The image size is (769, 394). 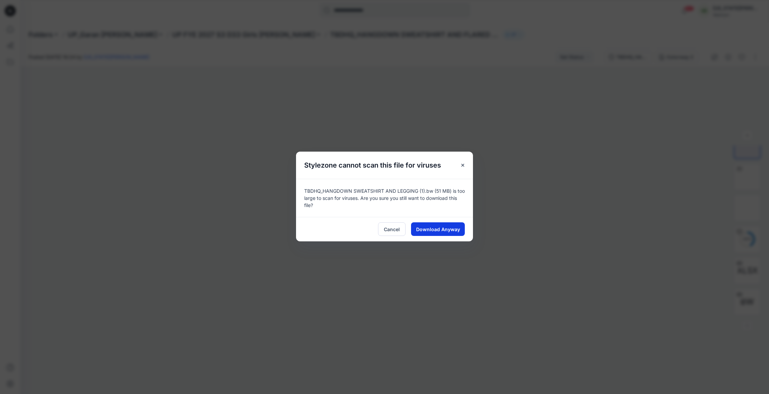 What do you see at coordinates (372, 165) in the screenshot?
I see `h5: Stylezone cannot scan this file for viruses` at bounding box center [372, 165].